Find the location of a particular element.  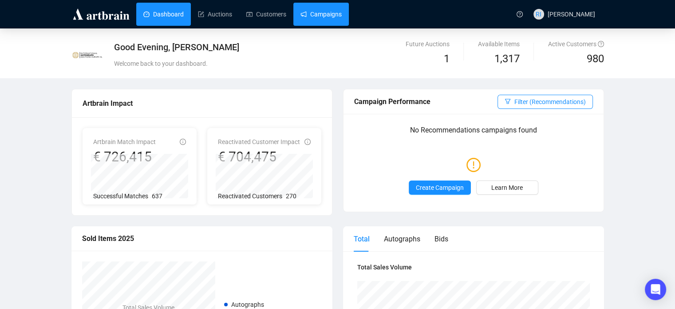

span: Reactivated Customer Impact is located at coordinates (259, 142).